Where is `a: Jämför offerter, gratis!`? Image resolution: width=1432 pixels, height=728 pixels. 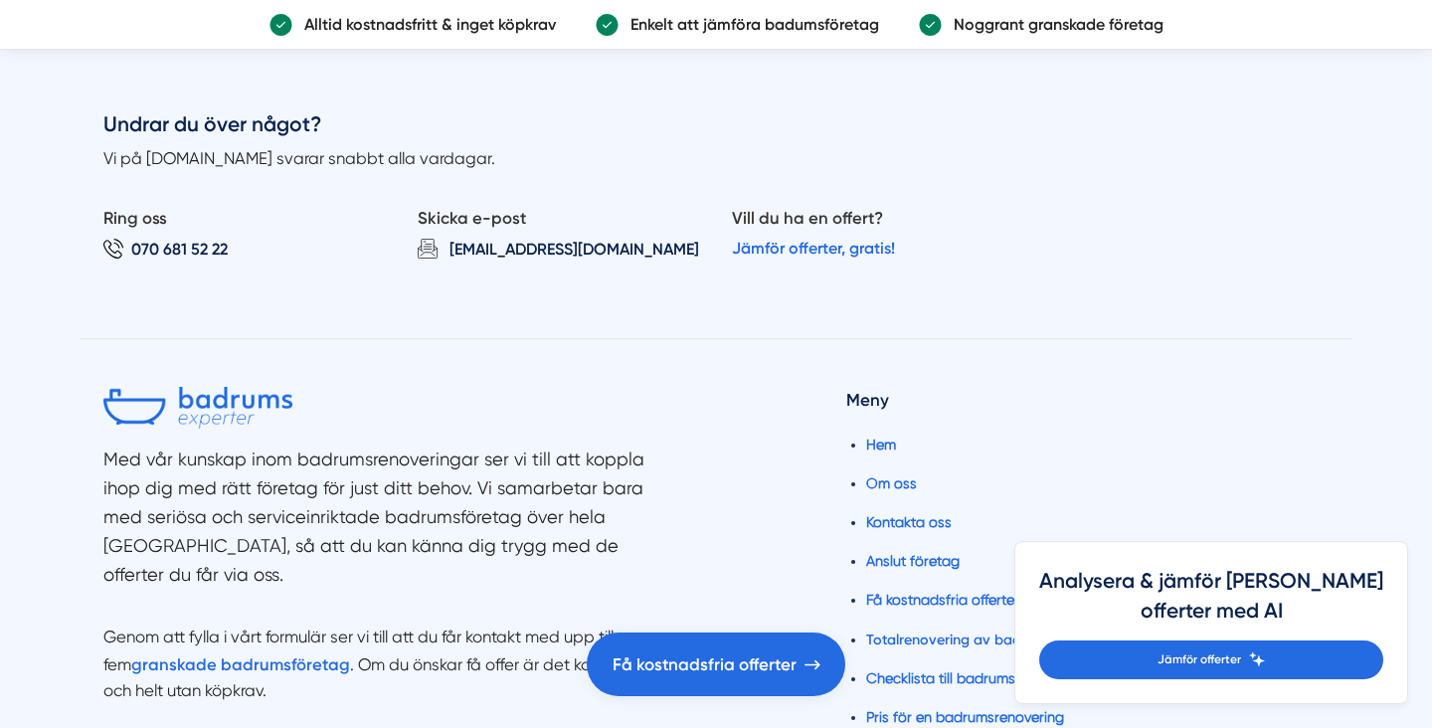
a: Jämför offerter, gratis! is located at coordinates (814, 248).